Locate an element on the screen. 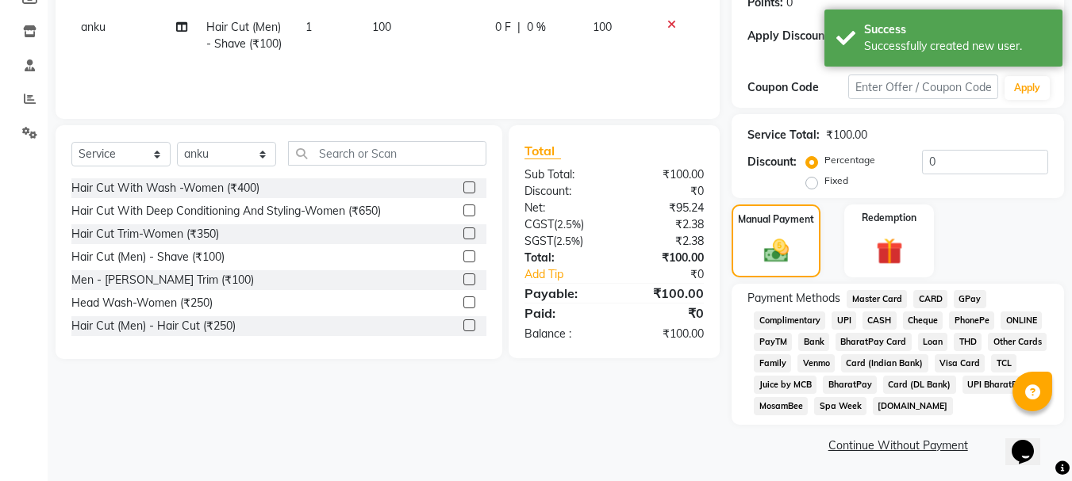 Image resolution: width=1072 pixels, height=481 pixels. span: BharatPay is located at coordinates (849, 385).